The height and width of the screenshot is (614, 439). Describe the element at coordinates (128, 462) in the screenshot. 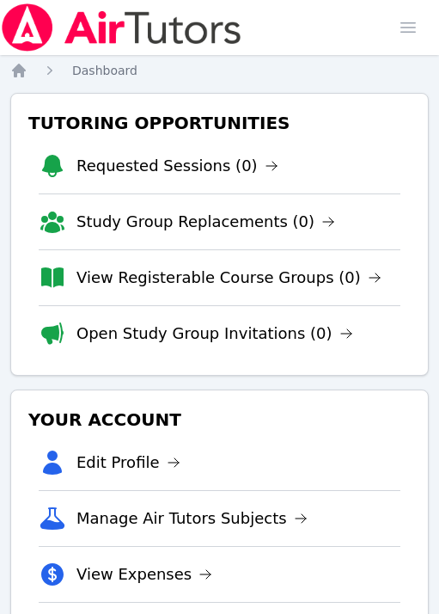

I see `a: Edit Profile` at that location.